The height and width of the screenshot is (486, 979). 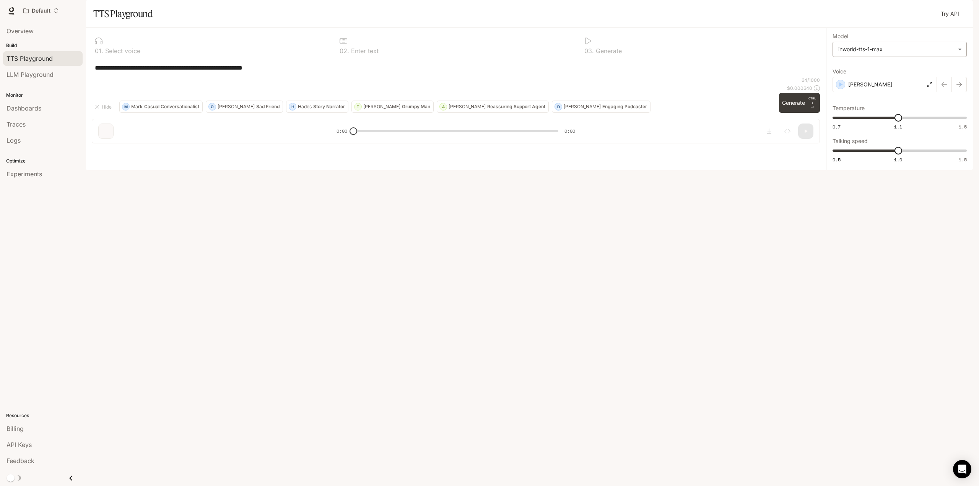 I want to click on button: MMarkCasual Conversationalist, so click(x=161, y=107).